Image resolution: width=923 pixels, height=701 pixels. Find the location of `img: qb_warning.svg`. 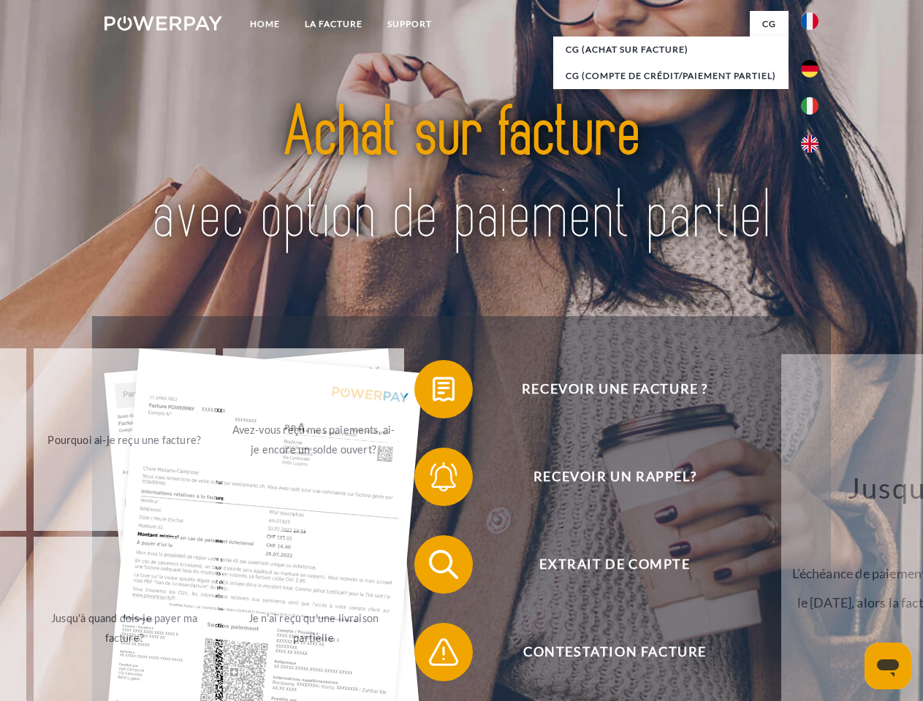

img: qb_warning.svg is located at coordinates (443, 652).